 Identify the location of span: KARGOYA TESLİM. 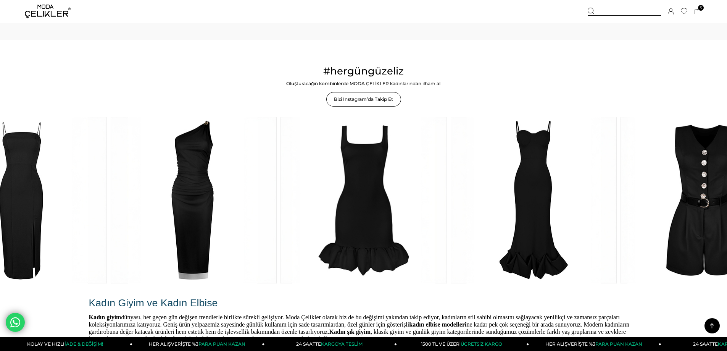
(342, 344).